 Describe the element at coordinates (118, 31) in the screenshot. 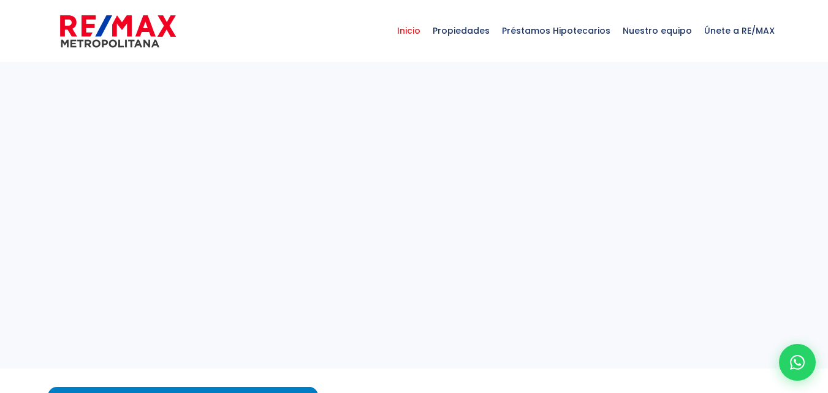

I see `img: remax-metropolitana-logo` at that location.